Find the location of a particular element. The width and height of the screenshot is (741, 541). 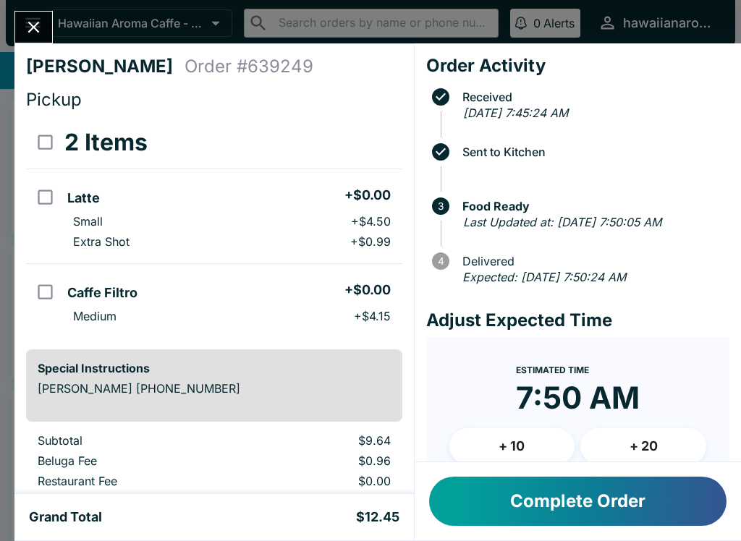

time: 7:50 AM is located at coordinates (577, 398).